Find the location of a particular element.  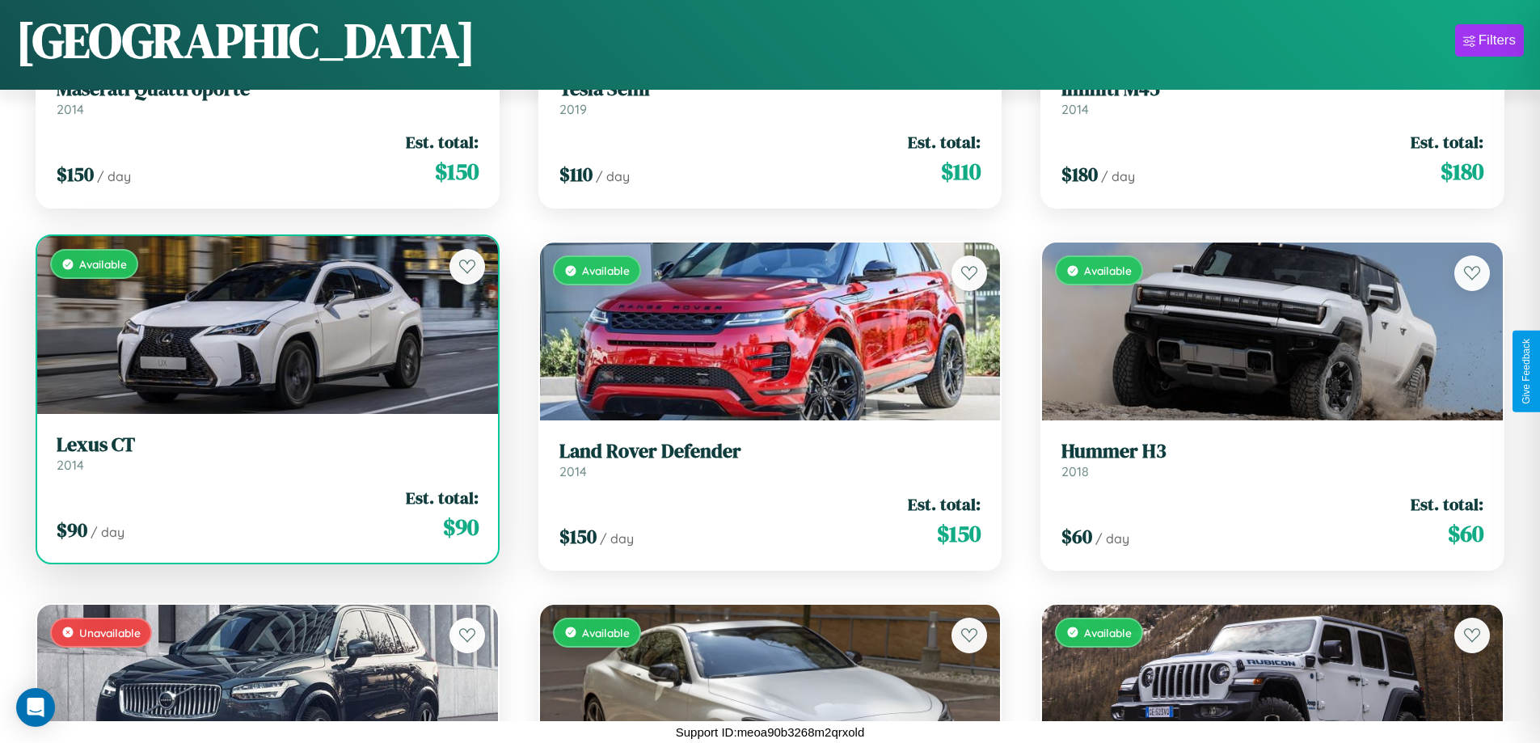

span: Unavailable is located at coordinates (110, 632).